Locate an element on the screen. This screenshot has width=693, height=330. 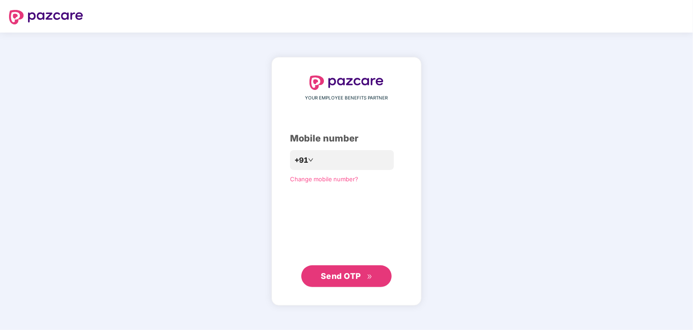
a: Change mobile number? is located at coordinates (324, 179).